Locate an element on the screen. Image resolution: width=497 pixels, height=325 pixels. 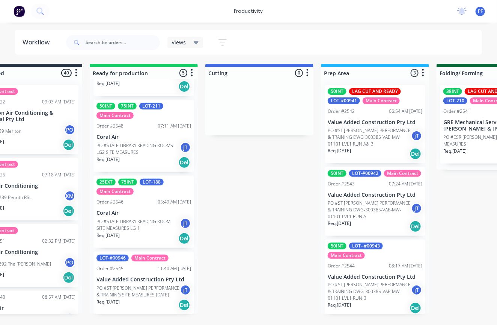
div: 25EXT is located at coordinates (106, 182).